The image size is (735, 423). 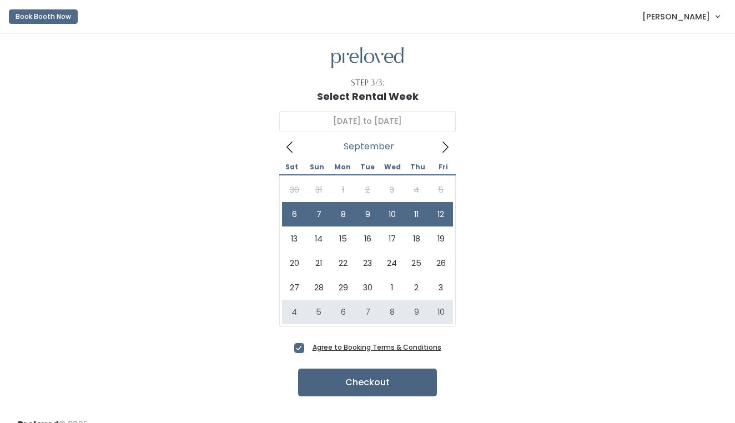 I want to click on span: Fri, so click(x=443, y=167).